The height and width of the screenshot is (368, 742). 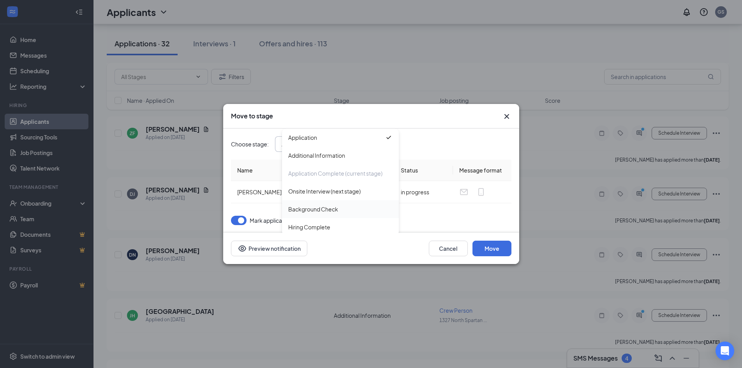 What do you see at coordinates (725, 351) in the screenshot?
I see `div: Open Intercom Messenger` at bounding box center [725, 351].